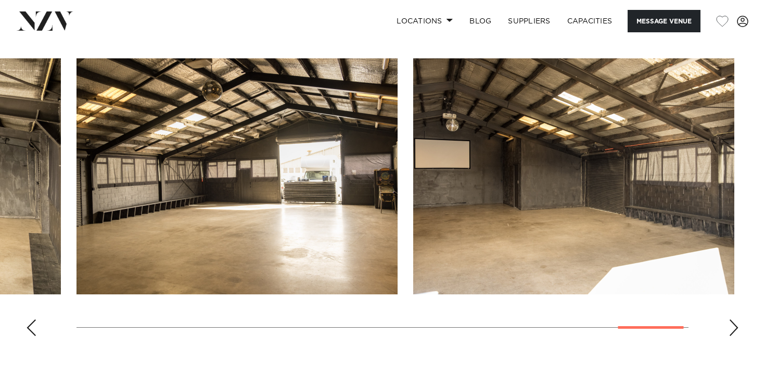  What do you see at coordinates (425, 21) in the screenshot?
I see `a: Locations` at bounding box center [425, 21].